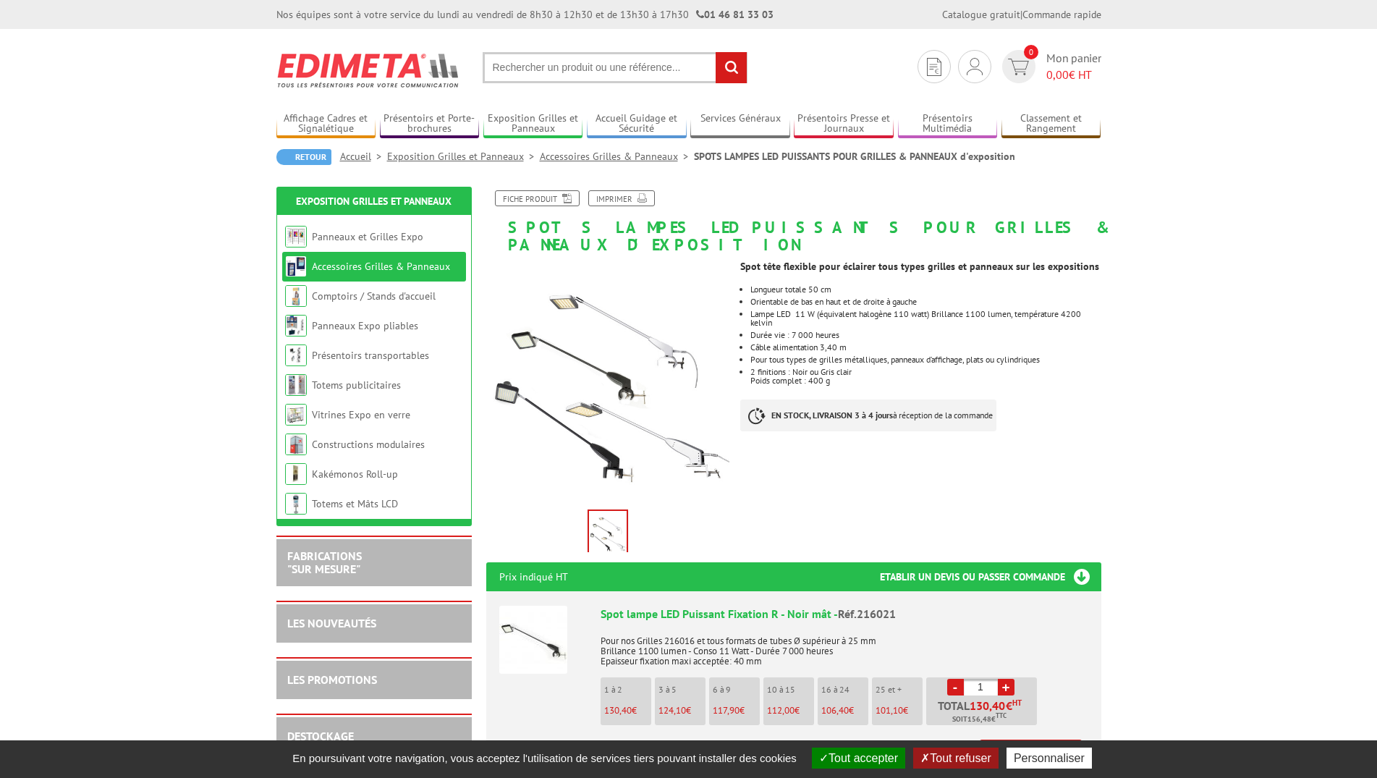 The image size is (1377, 778). What do you see at coordinates (296, 415) in the screenshot?
I see `img: Vitrines Expo en verre` at bounding box center [296, 415].